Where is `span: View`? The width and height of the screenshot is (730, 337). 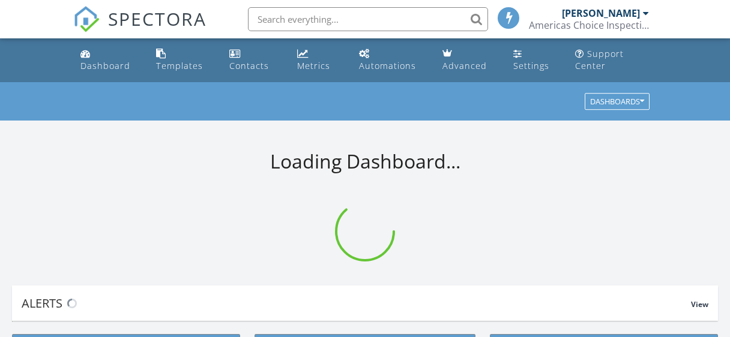 span: View is located at coordinates (700, 304).